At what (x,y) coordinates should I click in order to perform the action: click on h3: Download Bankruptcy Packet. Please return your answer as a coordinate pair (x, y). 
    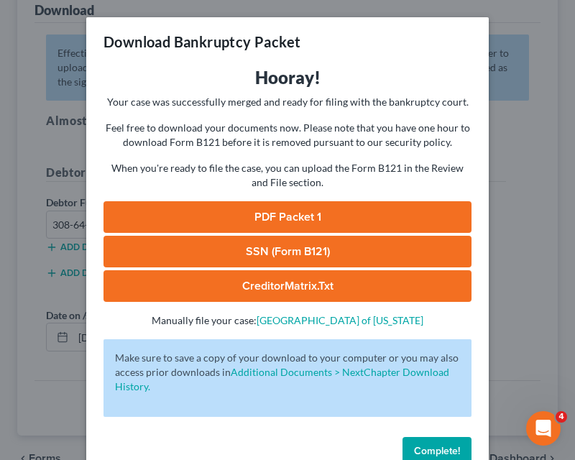
    Looking at the image, I should click on (202, 42).